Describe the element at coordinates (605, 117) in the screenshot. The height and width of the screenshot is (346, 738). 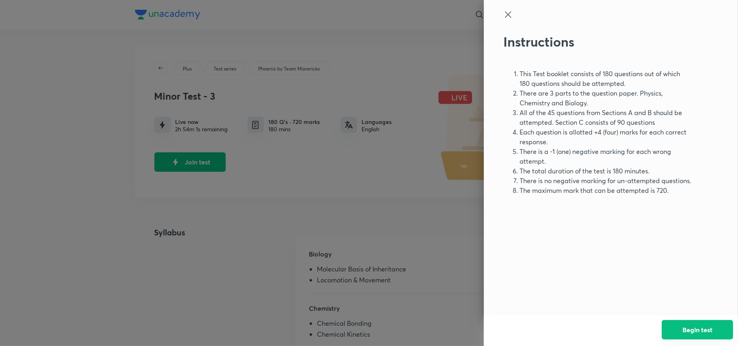
I see `li: All of the 45 questions from Sections A and B should be attempted. Section C consists of 90 quest...` at that location.